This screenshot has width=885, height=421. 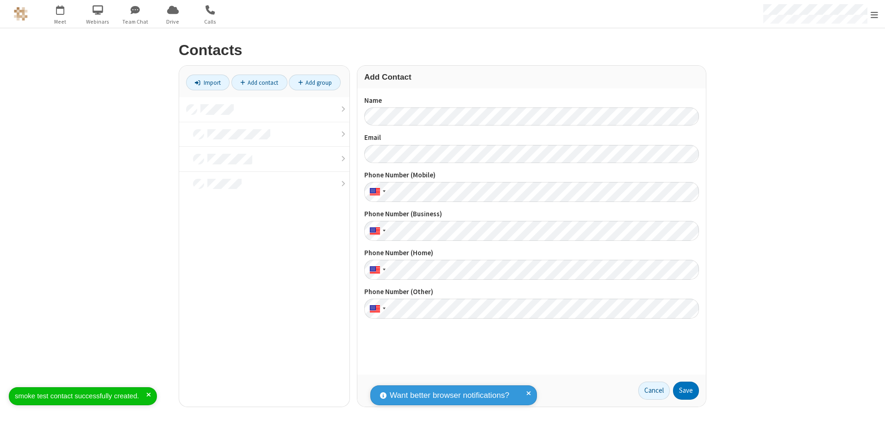 What do you see at coordinates (686, 391) in the screenshot?
I see `button: Save` at bounding box center [686, 391].